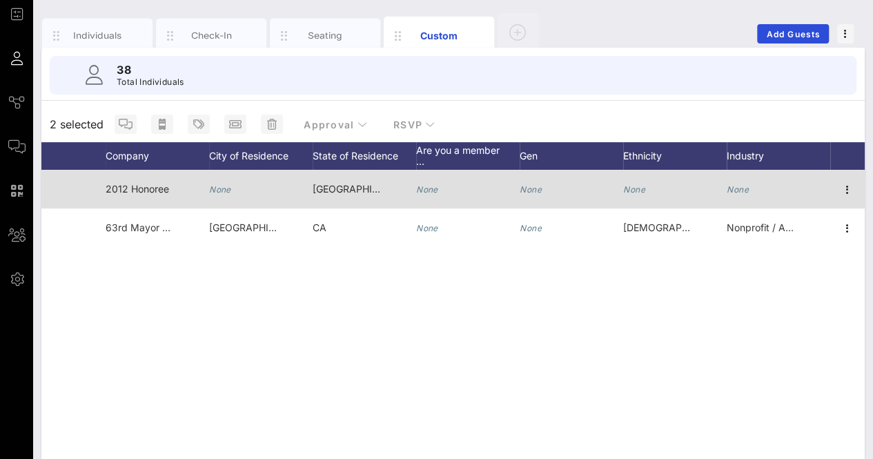 This screenshot has height=459, width=873. What do you see at coordinates (54, 156) in the screenshot?
I see `div: Job` at bounding box center [54, 156].